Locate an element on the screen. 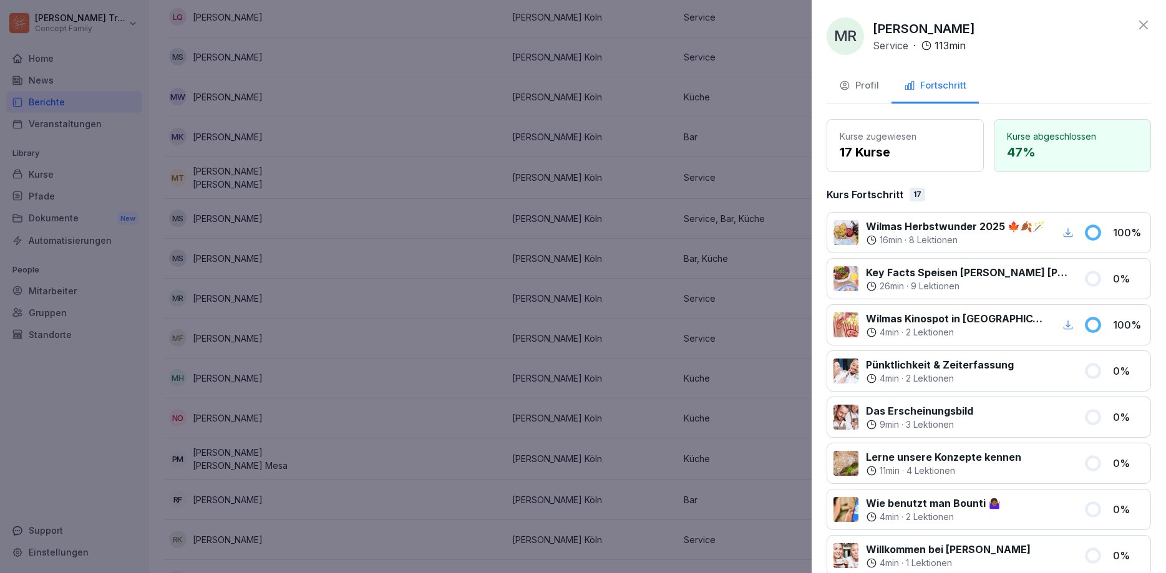 This screenshot has height=573, width=1166. div: Fortschritt is located at coordinates (935, 85).